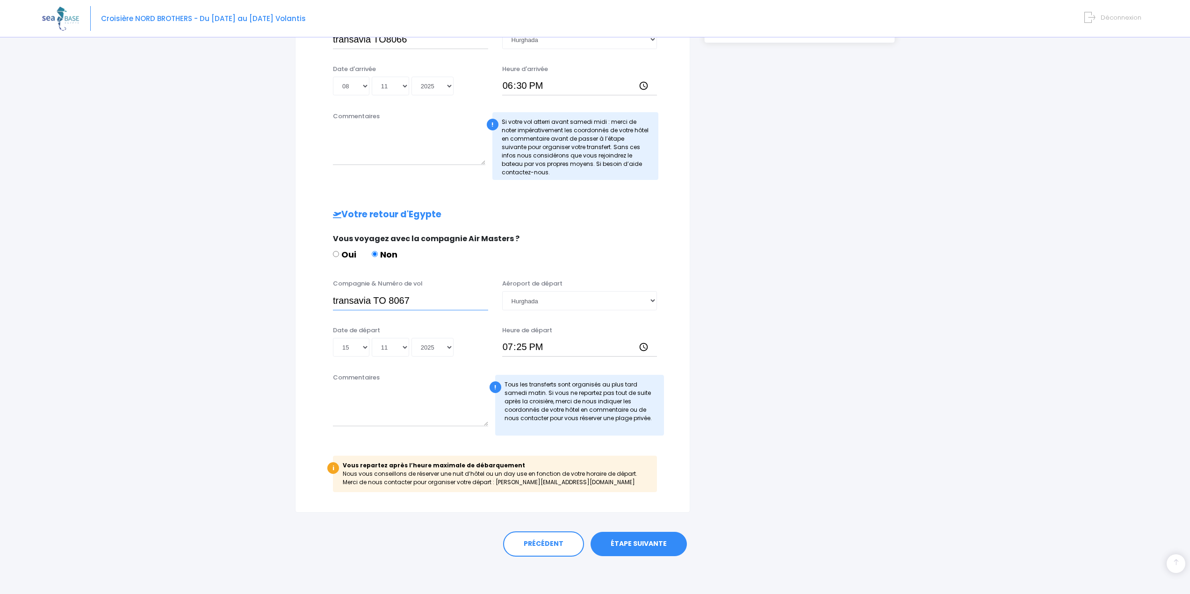 Image resolution: width=1190 pixels, height=594 pixels. Describe the element at coordinates (1120, 17) in the screenshot. I see `span: Déconnexion` at that location.